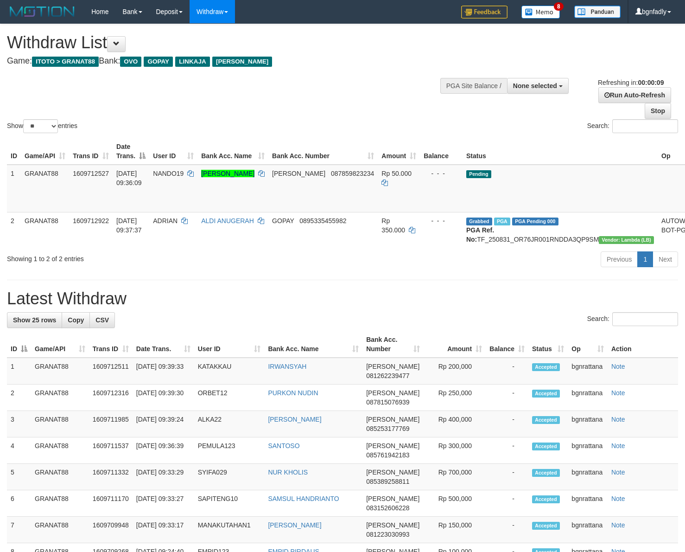  I want to click on span: Marked by bgnrattana, so click(502, 221).